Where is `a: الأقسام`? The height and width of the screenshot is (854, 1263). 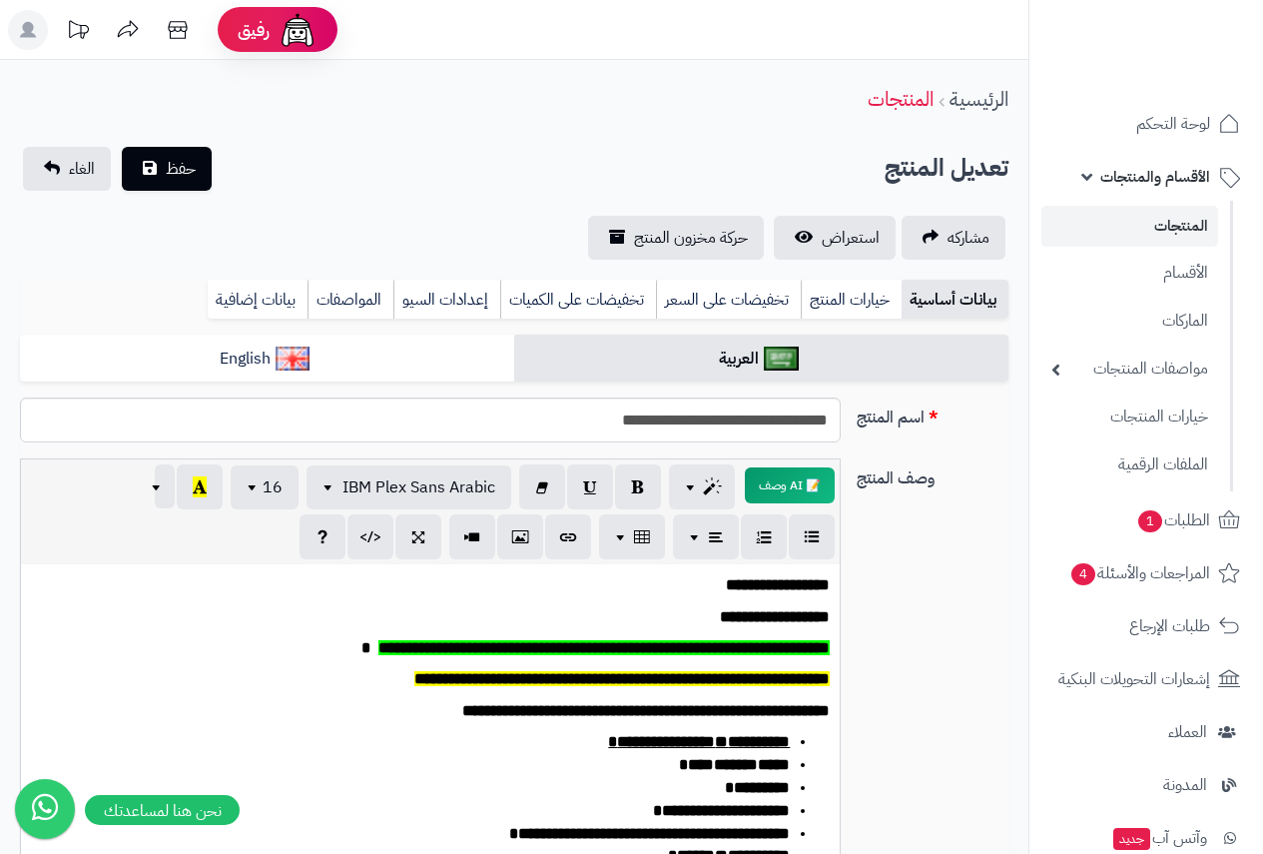 a: الأقسام is located at coordinates (1130, 273).